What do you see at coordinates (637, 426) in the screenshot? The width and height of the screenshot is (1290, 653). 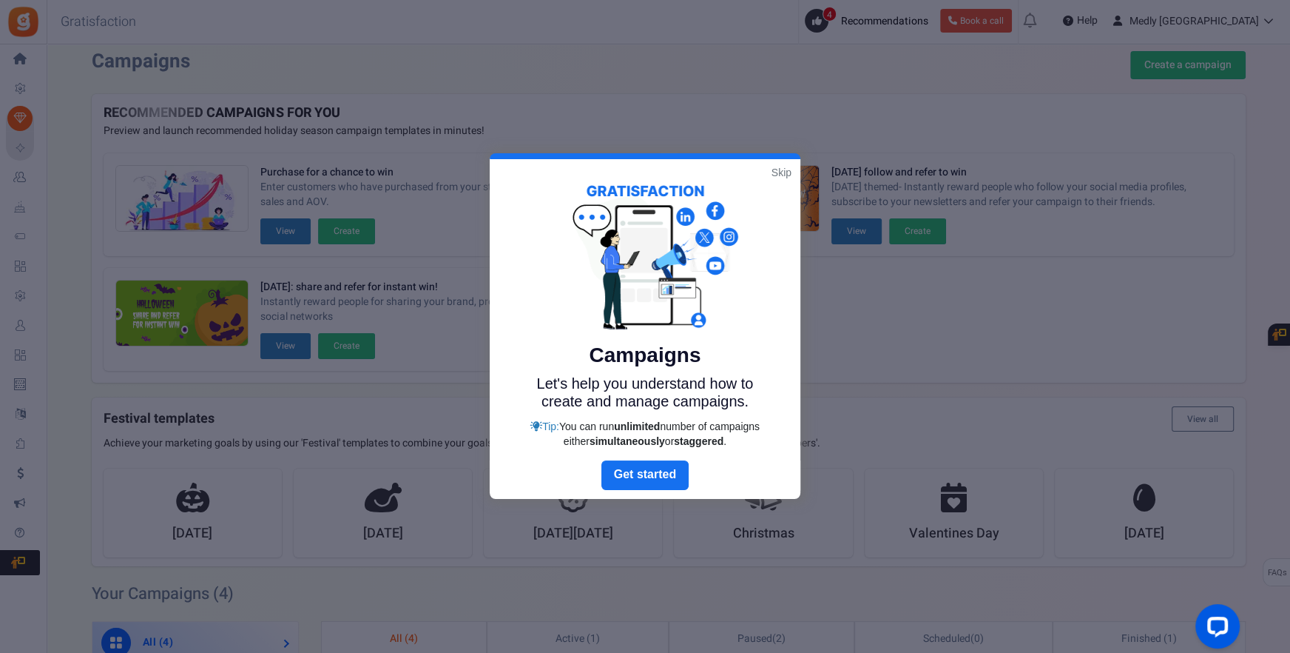 I see `strong: unlimited` at bounding box center [637, 426].